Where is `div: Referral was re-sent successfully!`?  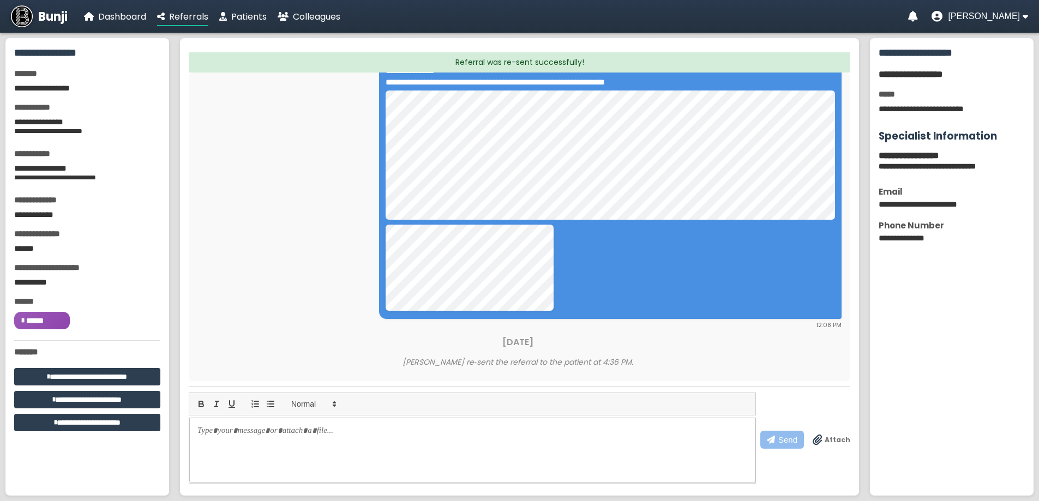
div: Referral was re-sent successfully! is located at coordinates (519, 62).